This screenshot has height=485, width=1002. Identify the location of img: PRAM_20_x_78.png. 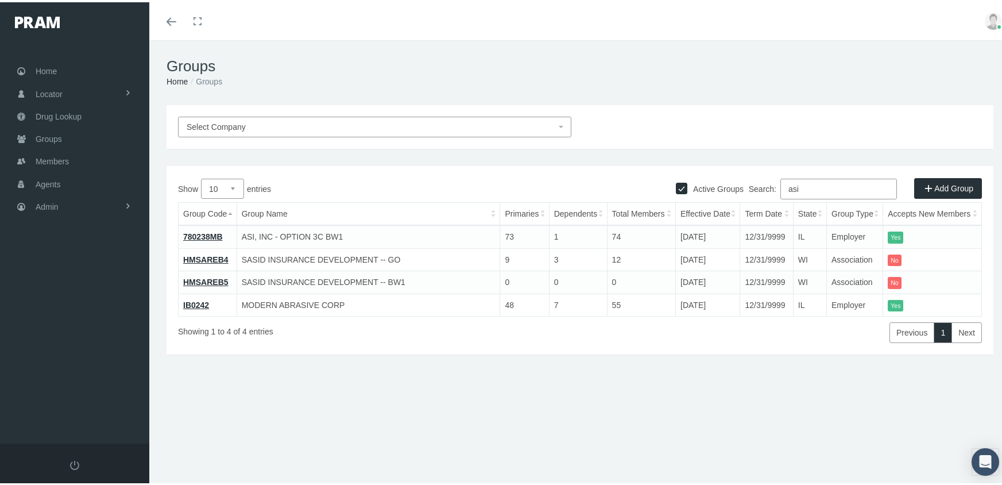
(37, 20).